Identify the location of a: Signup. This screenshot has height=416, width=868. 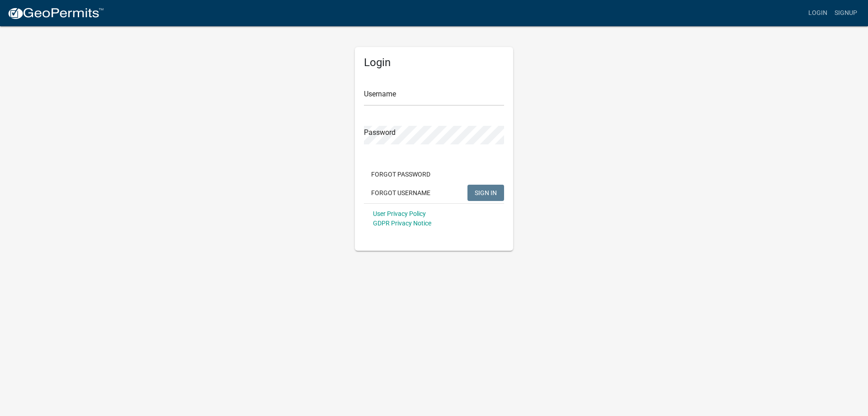
(846, 13).